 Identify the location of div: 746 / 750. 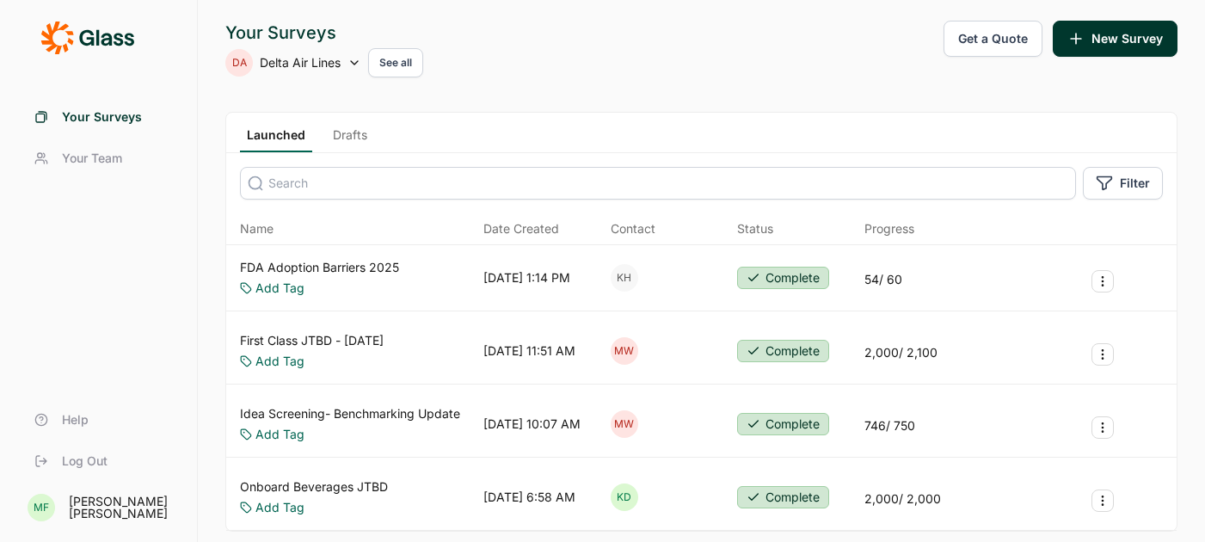
(889, 426).